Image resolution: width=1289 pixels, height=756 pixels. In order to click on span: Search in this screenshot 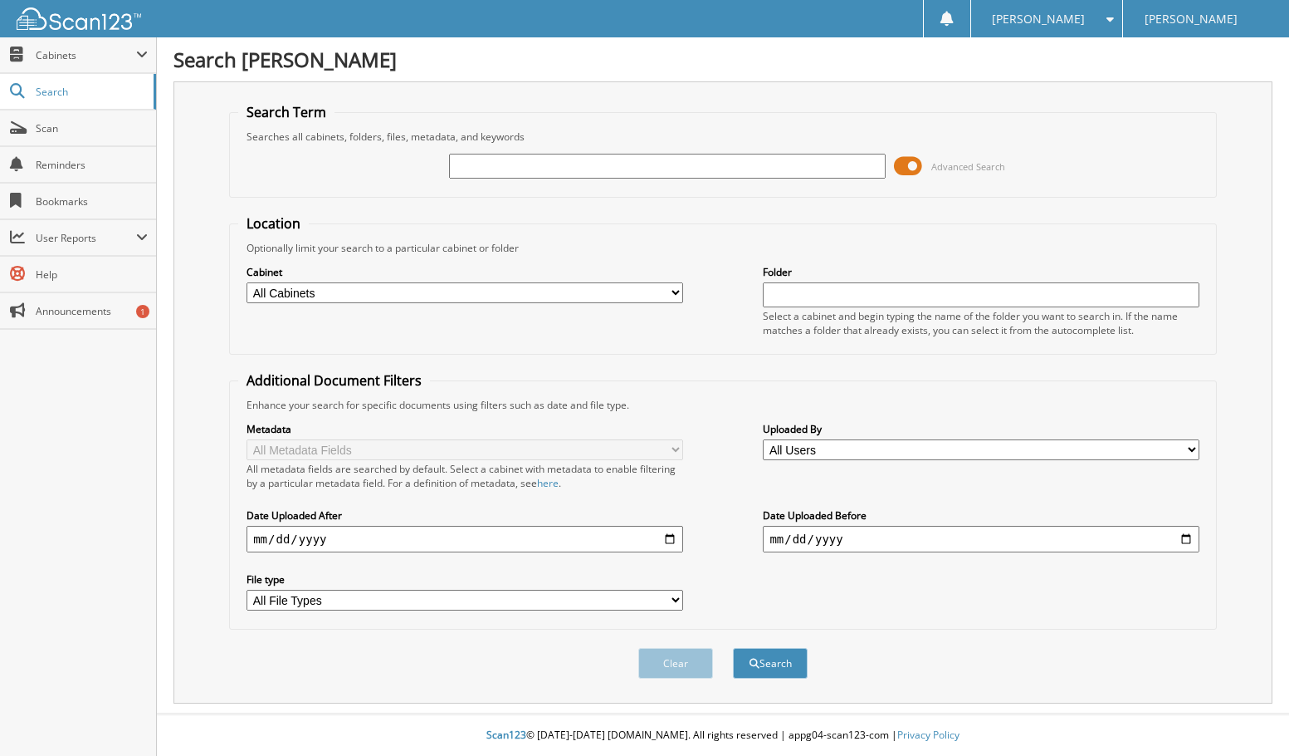, I will do `click(91, 91)`.